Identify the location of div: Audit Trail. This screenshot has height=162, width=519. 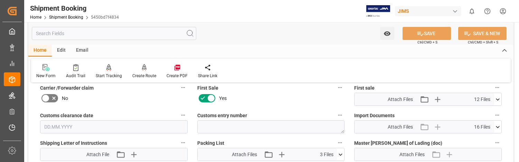
(76, 76).